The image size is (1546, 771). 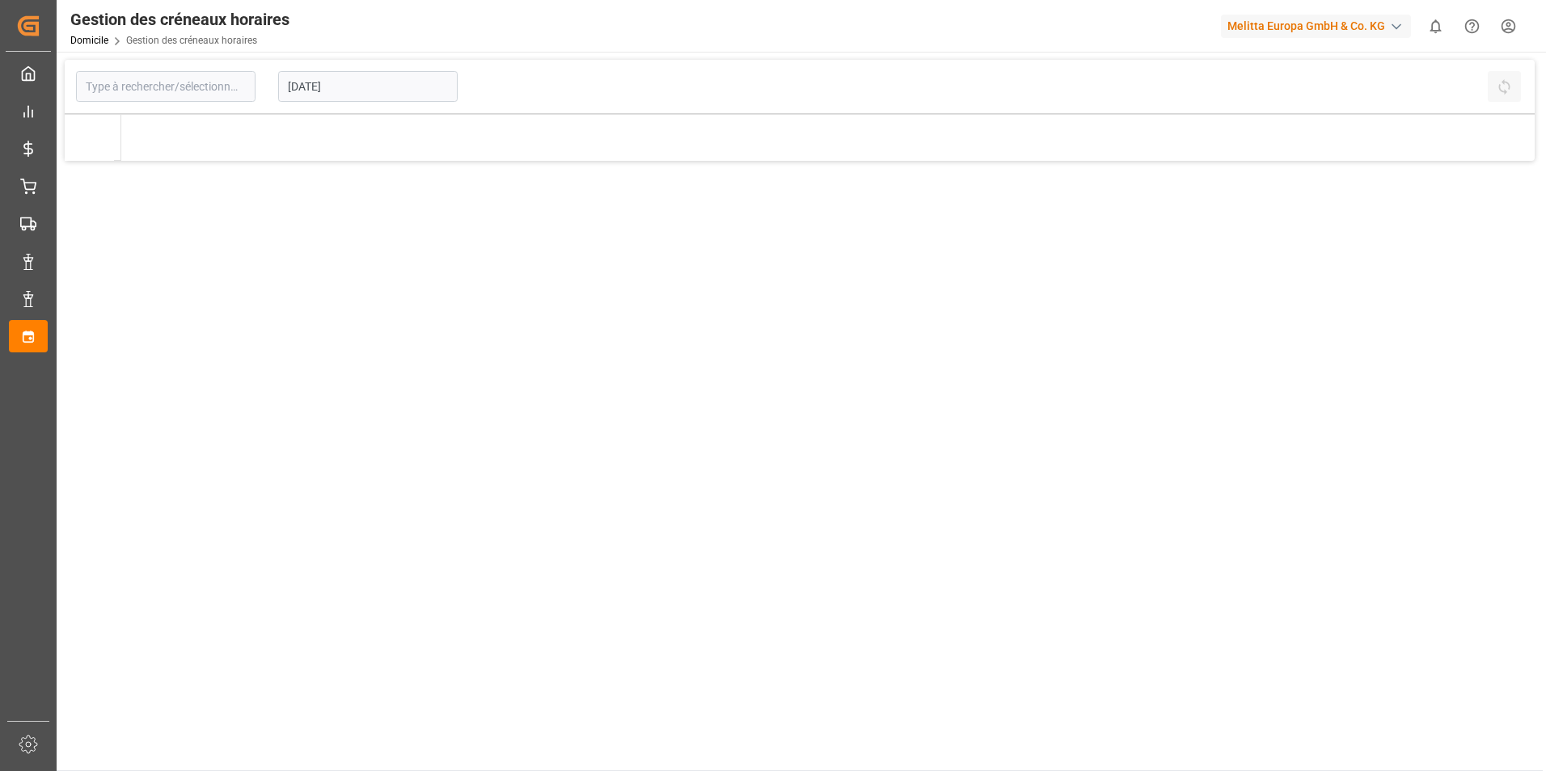 What do you see at coordinates (1471, 26) in the screenshot?
I see `button: Centre d’aide` at bounding box center [1471, 26].